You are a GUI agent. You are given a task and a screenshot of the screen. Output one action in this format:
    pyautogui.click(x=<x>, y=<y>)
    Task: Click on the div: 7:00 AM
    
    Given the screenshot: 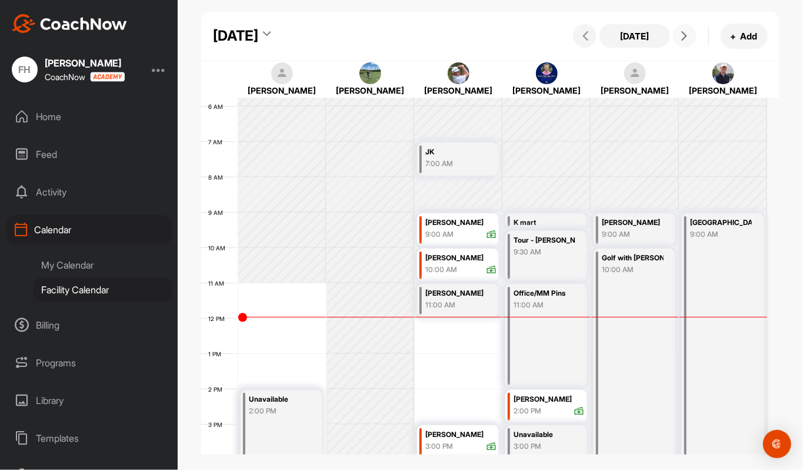 What is the action you would take?
    pyautogui.click(x=456, y=164)
    